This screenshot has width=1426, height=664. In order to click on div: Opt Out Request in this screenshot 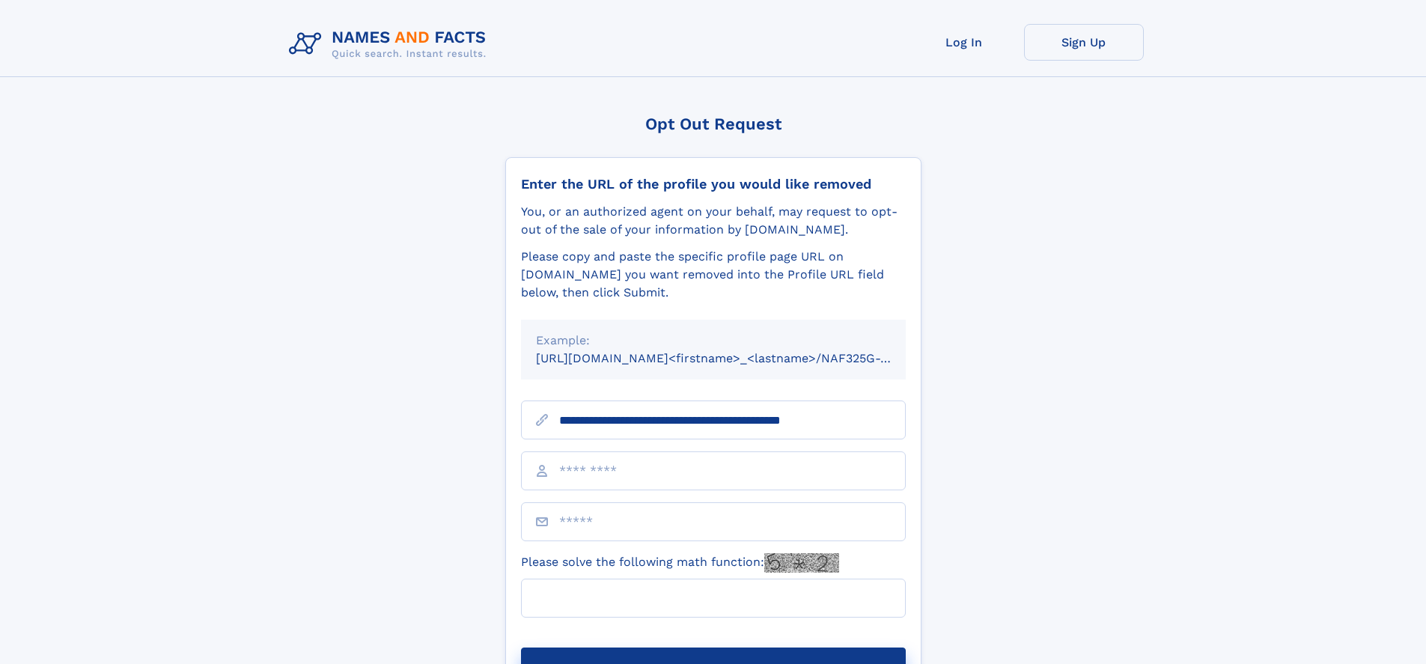, I will do `click(713, 124)`.